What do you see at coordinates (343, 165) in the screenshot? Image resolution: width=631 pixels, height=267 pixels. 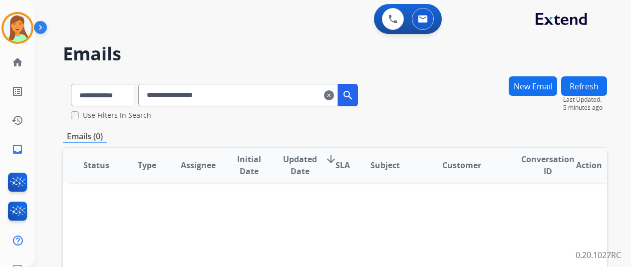 I see `span: SLA` at bounding box center [343, 165].